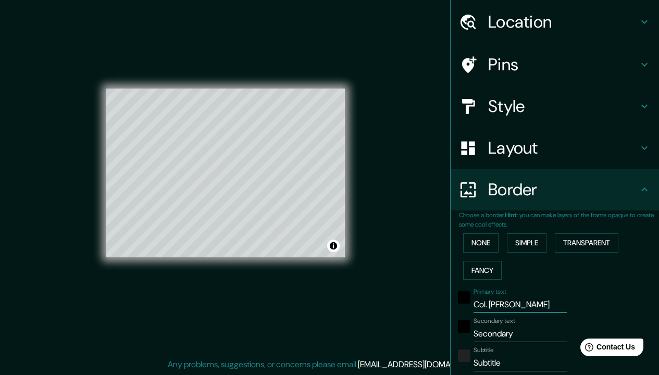 This screenshot has width=659, height=375. I want to click on div: Style, so click(555, 106).